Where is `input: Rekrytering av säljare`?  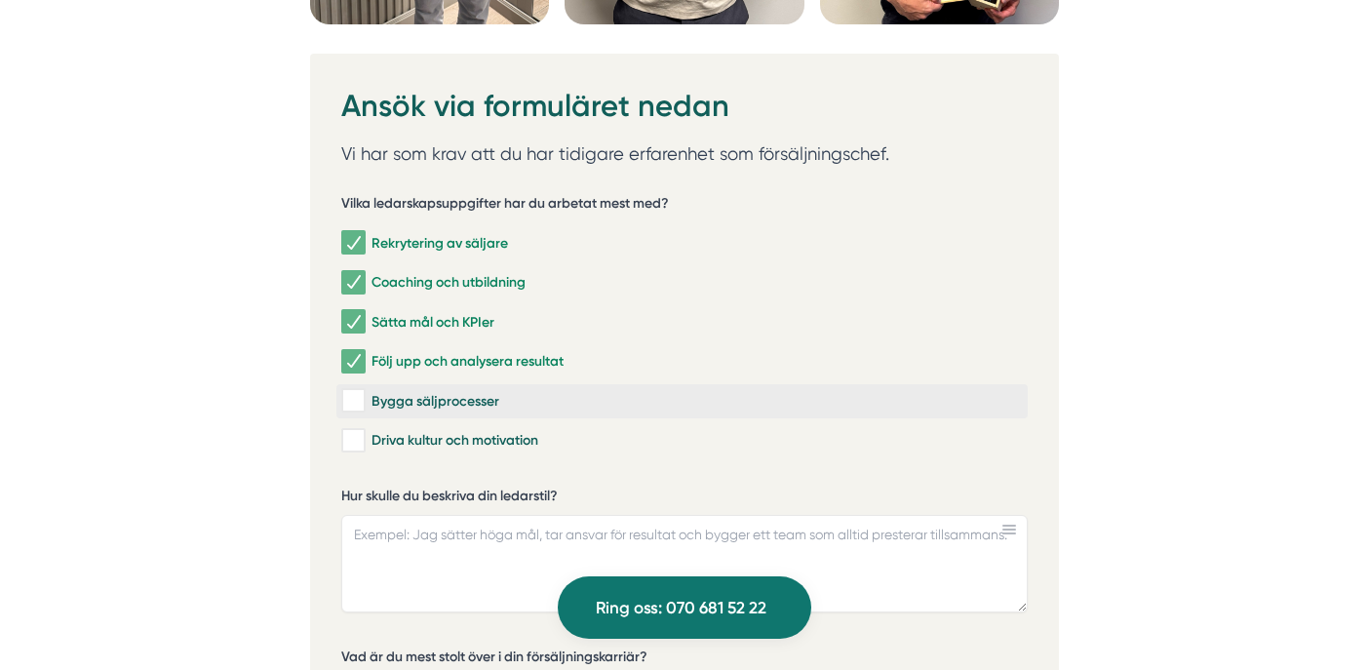 input: Rekrytering av säljare is located at coordinates (352, 243).